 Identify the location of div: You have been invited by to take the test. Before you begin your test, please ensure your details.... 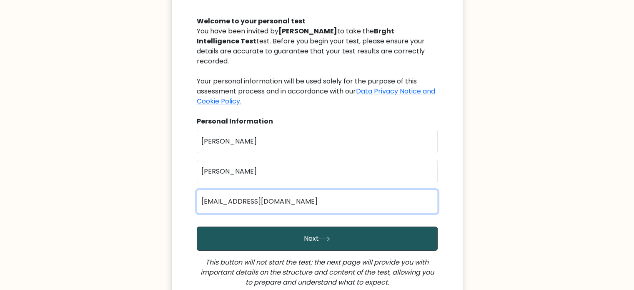
(317, 66).